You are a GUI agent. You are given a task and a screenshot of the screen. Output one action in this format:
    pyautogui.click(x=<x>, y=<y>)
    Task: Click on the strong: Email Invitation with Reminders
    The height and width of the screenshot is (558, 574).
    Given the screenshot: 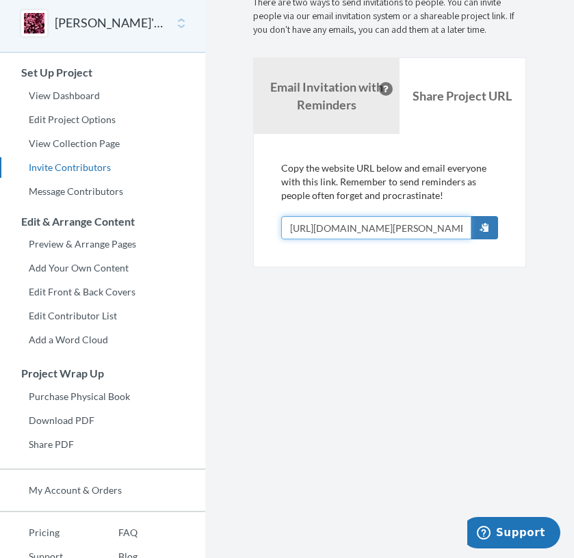 What is the action you would take?
    pyautogui.click(x=326, y=96)
    